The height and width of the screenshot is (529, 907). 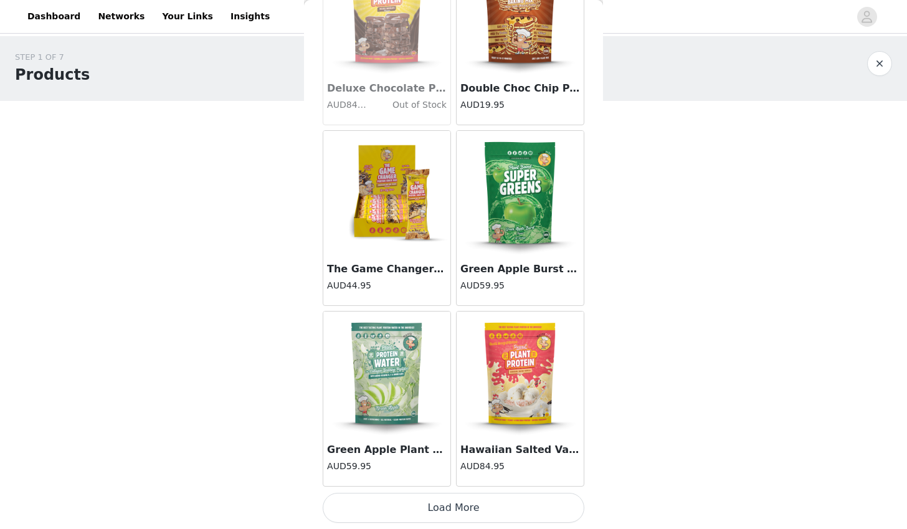 I want to click on img: Green Apple Plant Protein Water (300g Bag), so click(x=387, y=374).